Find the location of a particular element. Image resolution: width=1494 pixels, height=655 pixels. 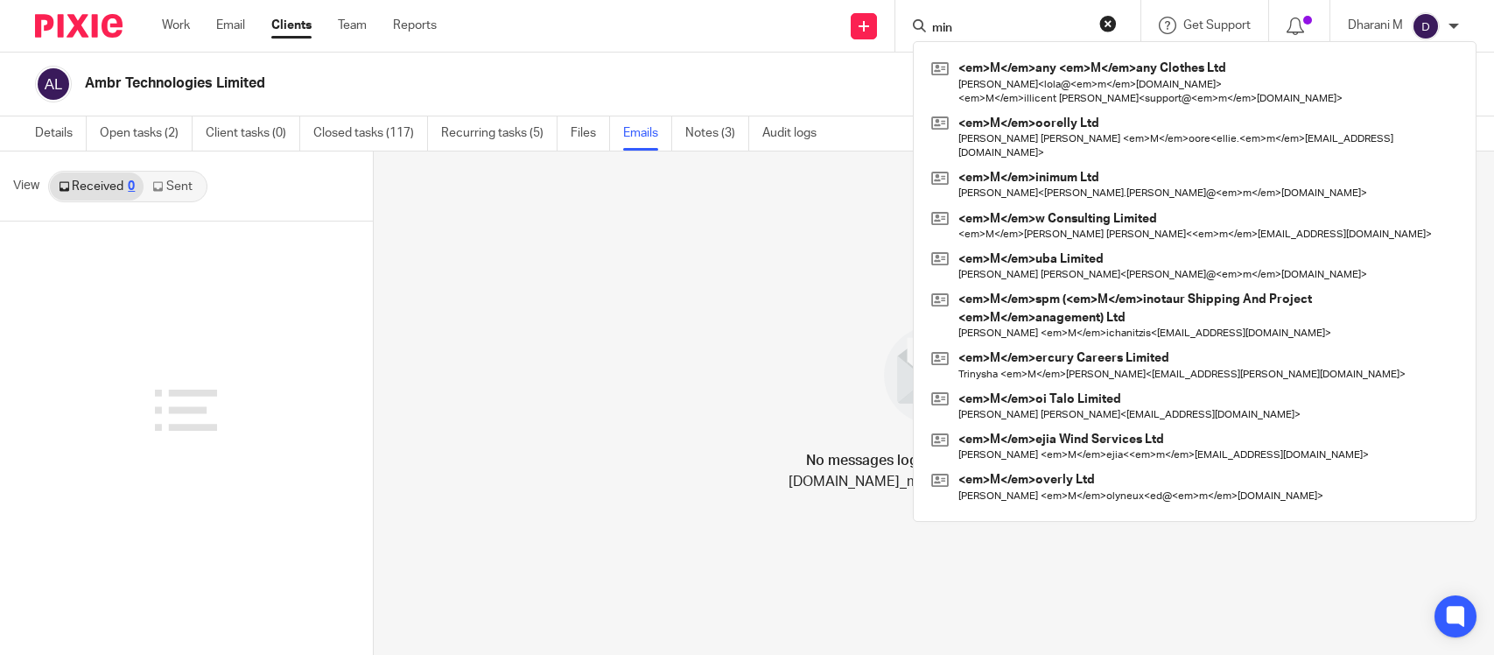

a: Emails is located at coordinates (648, 133).